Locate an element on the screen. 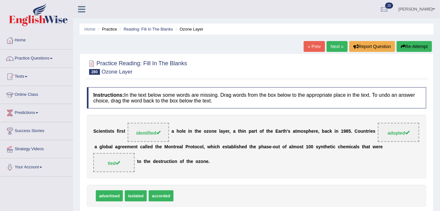 Image resolution: width=440 pixels, height=211 pixels. b: 1 is located at coordinates (342, 131).